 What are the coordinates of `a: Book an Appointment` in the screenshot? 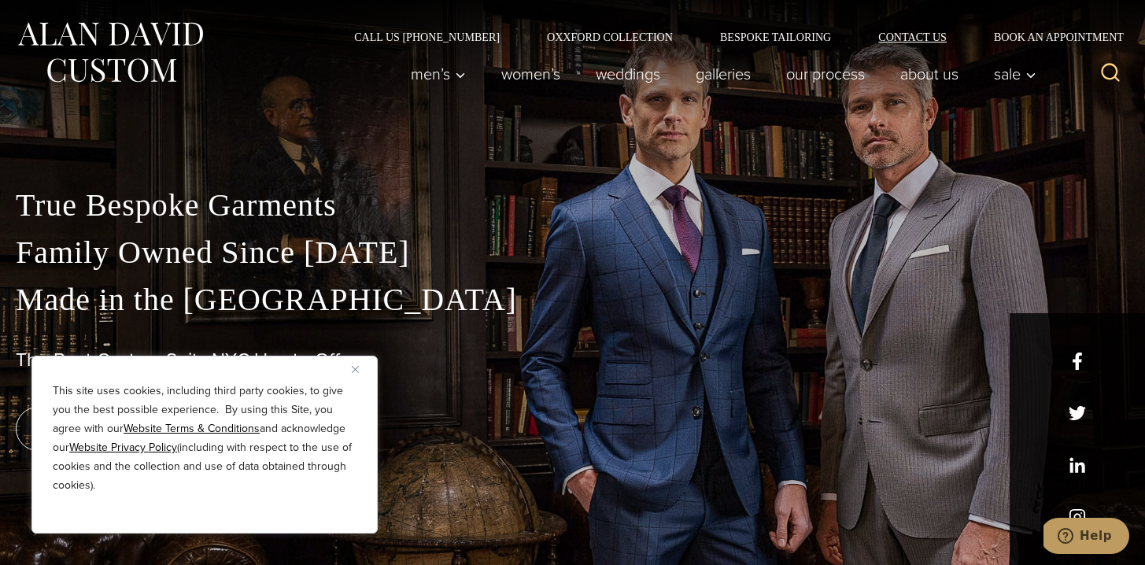 It's located at (1050, 37).